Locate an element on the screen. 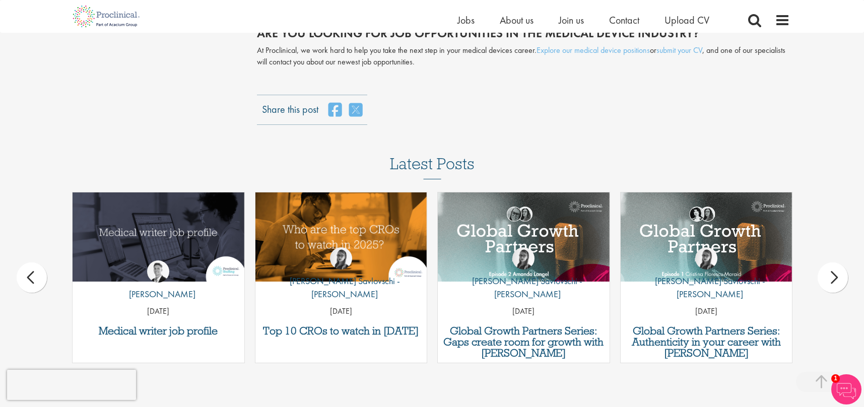 This screenshot has width=864, height=407. img: Chatbot is located at coordinates (846, 389).